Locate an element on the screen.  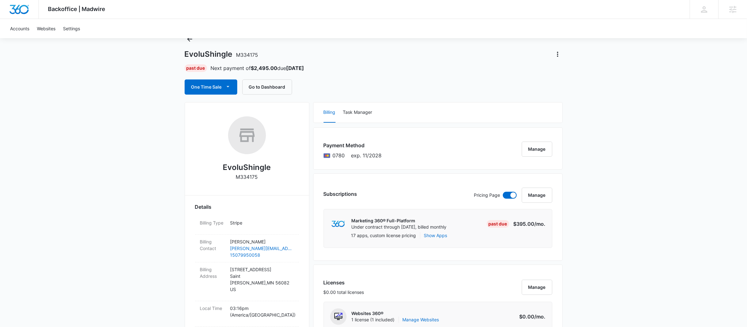
a: Go to Dashboard is located at coordinates (267, 87).